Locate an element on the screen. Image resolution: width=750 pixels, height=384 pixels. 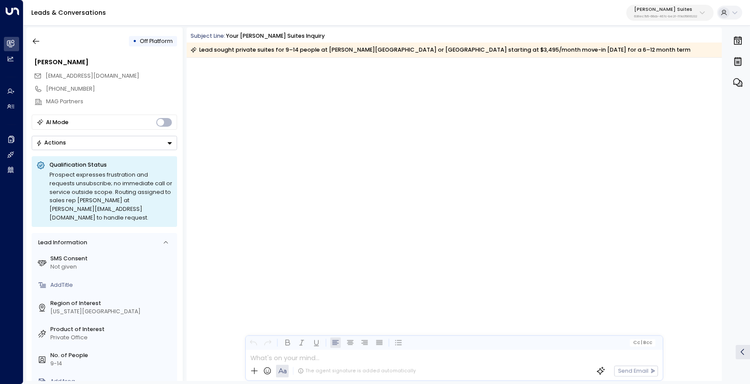
div: AI Mode is located at coordinates (57, 122).